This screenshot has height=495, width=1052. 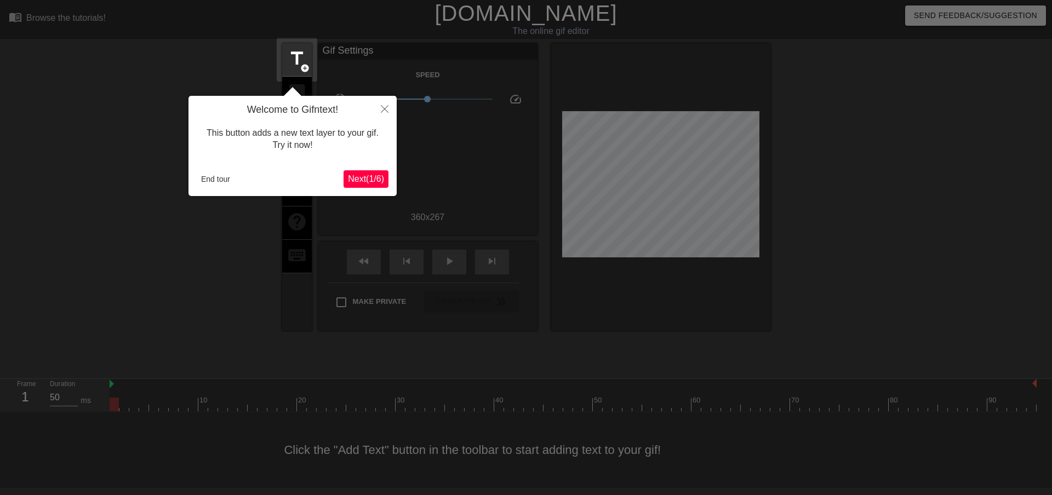 I want to click on span: Next ( 1 / 6 ), so click(x=366, y=179).